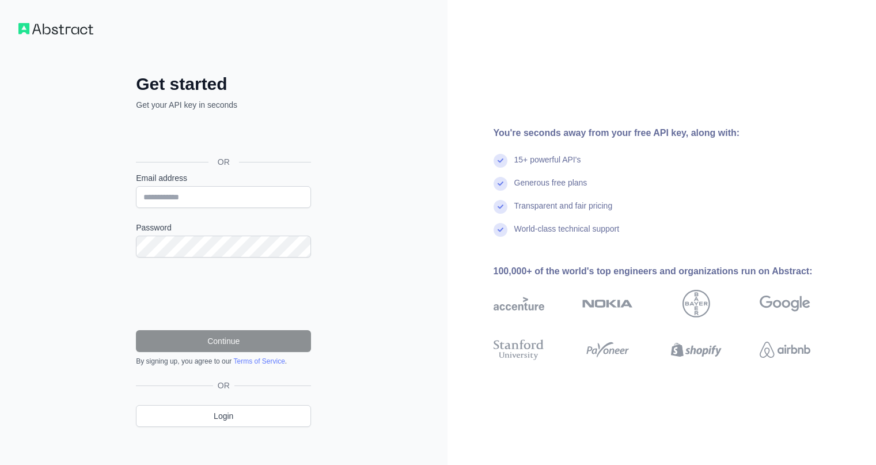 The height and width of the screenshot is (465, 876). Describe the element at coordinates (56, 29) in the screenshot. I see `img: Workflow` at that location.